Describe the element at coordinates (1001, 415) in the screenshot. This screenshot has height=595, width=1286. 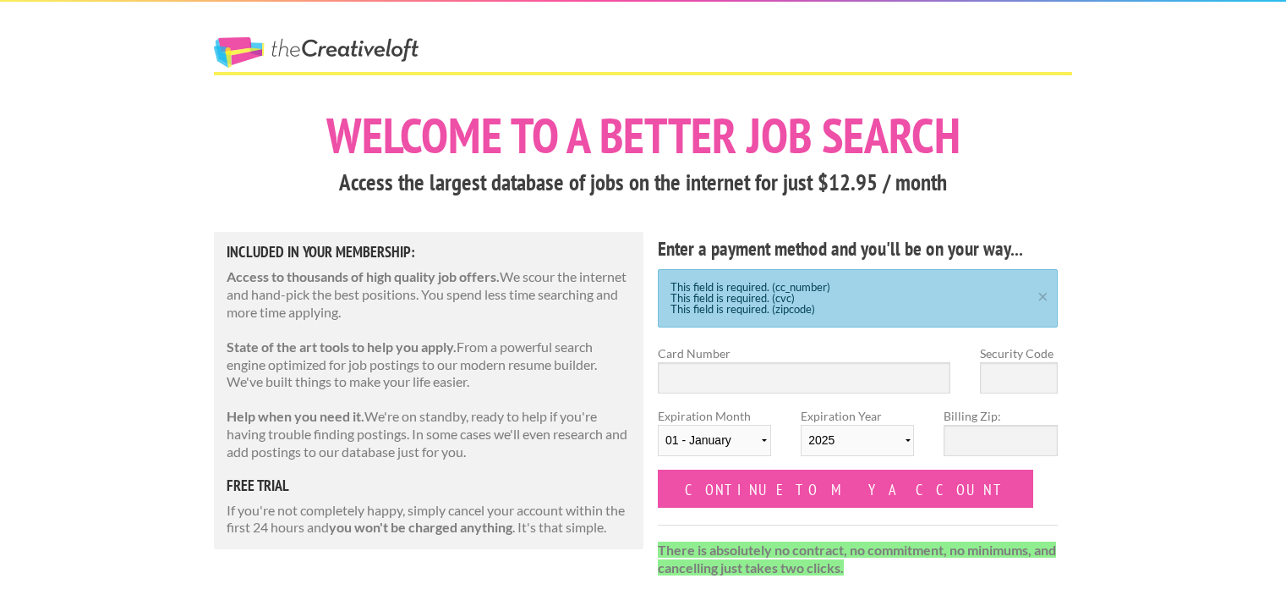
I see `label: Billing Zip:` at that location.